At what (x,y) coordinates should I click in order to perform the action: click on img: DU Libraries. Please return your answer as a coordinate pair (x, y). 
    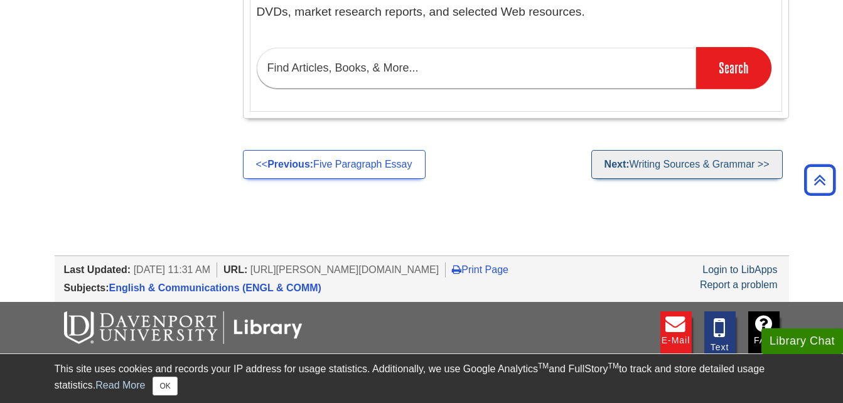
    Looking at the image, I should click on (183, 328).